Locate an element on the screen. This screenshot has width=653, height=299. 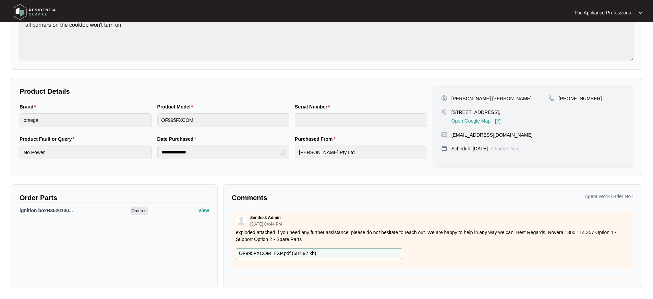
input: Serial Number is located at coordinates (361, 120).